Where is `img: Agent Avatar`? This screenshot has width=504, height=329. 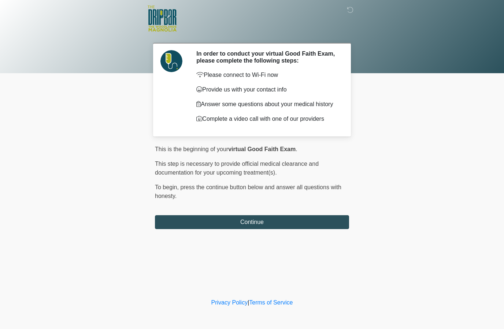 img: Agent Avatar is located at coordinates (171, 61).